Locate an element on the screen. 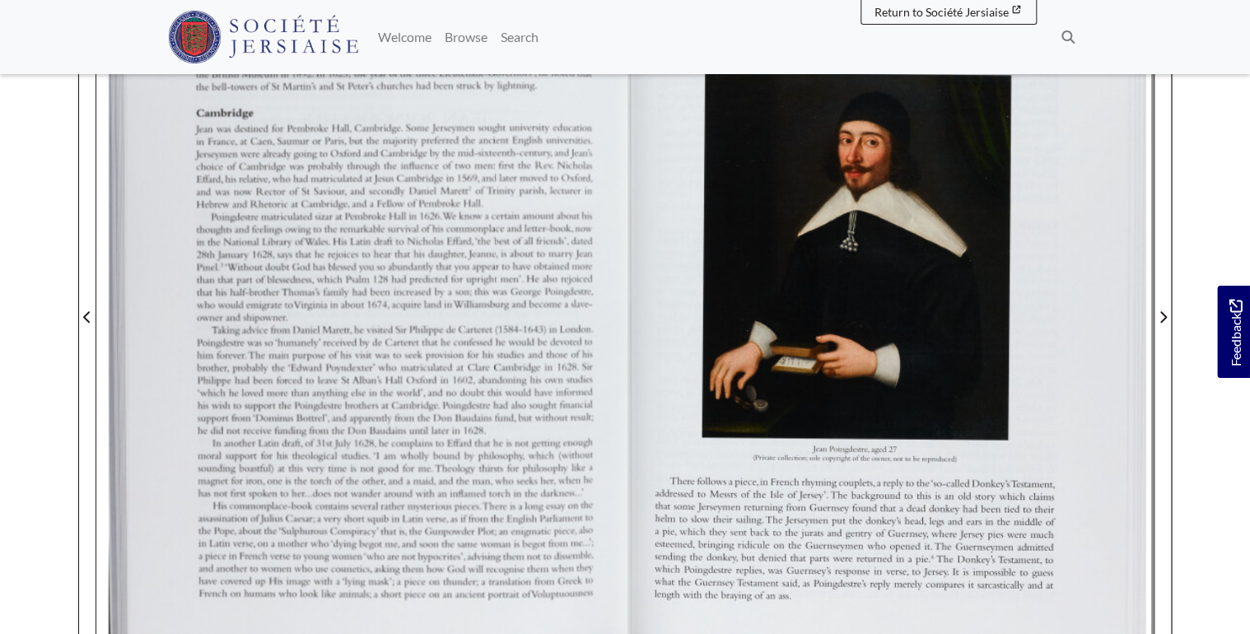 The image size is (1250, 634). span: Return to Société Jersiaise is located at coordinates (942, 12).